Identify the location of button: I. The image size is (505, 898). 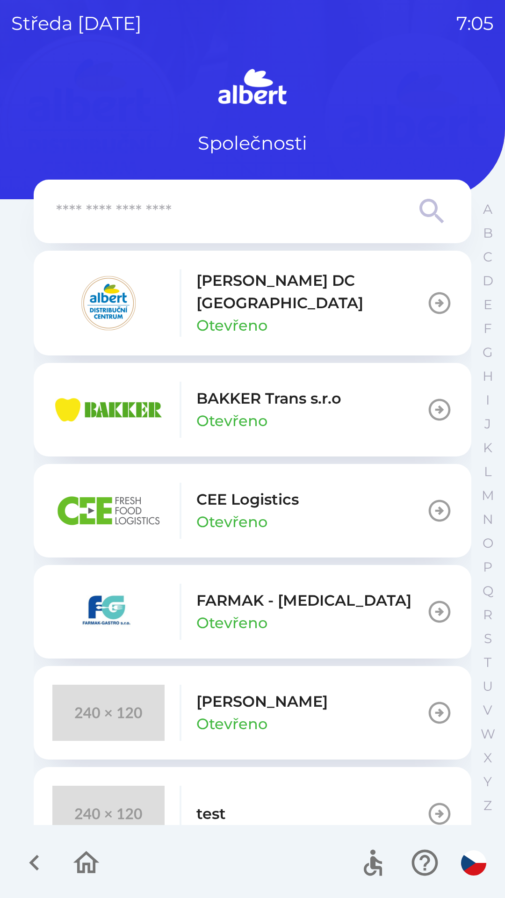
(488, 400).